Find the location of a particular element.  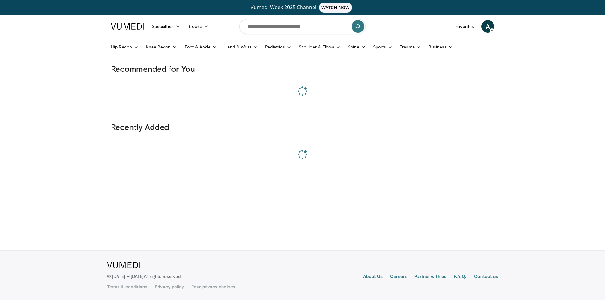

a: Pediatrics is located at coordinates (278, 47).